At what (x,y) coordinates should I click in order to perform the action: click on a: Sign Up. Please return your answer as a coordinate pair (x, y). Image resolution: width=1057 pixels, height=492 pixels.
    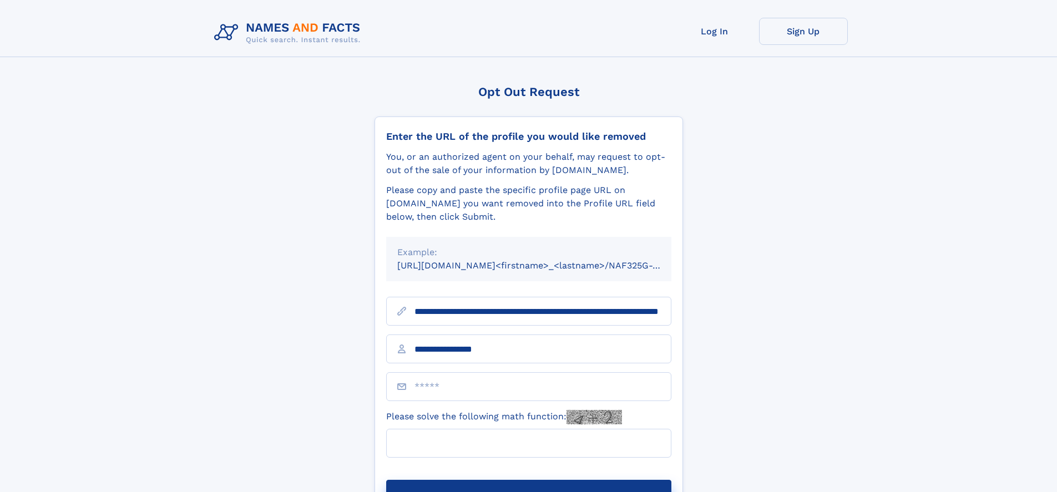
    Looking at the image, I should click on (803, 31).